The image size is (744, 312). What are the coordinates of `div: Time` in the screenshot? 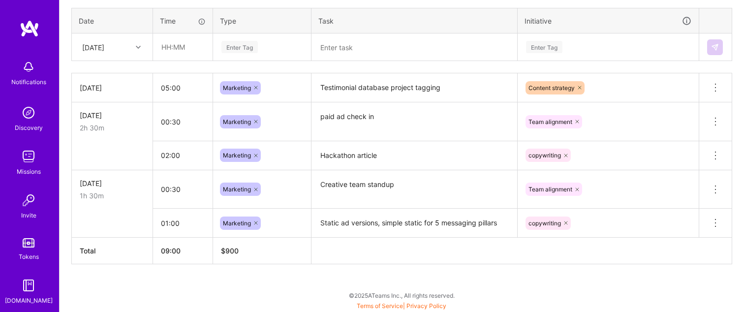 It's located at (183, 21).